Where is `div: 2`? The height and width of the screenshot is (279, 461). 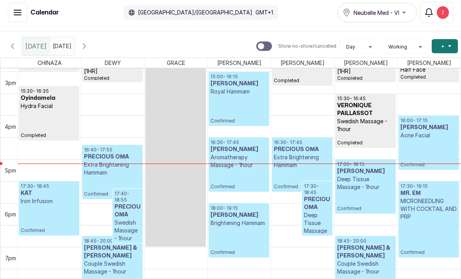
div: 2 is located at coordinates (443, 13).